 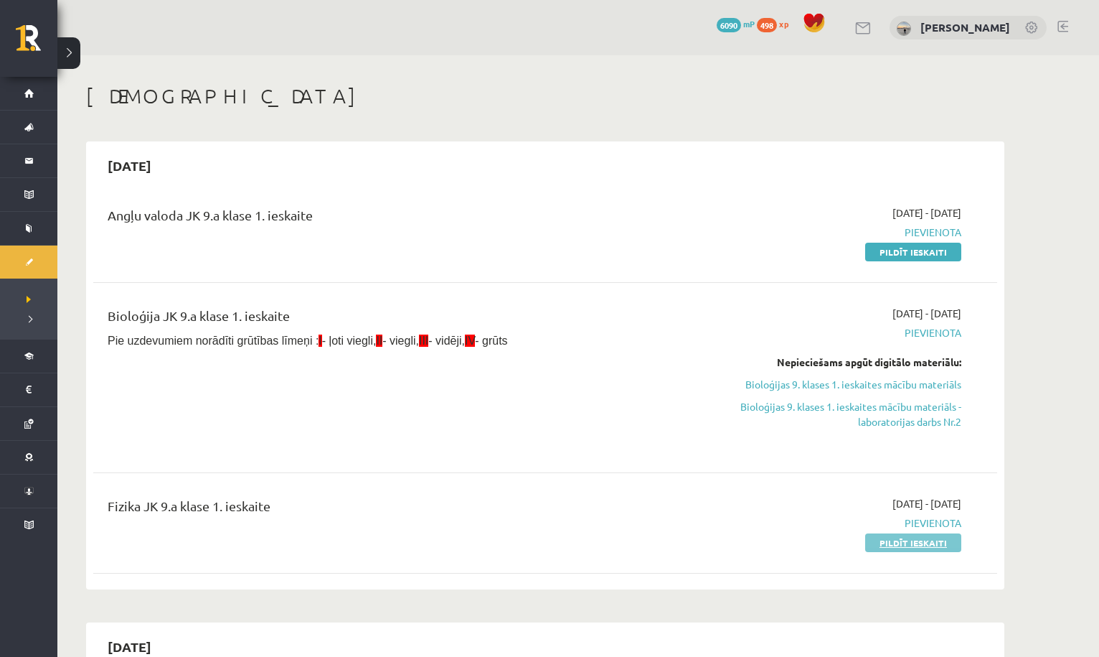 I want to click on span: xp, so click(x=784, y=24).